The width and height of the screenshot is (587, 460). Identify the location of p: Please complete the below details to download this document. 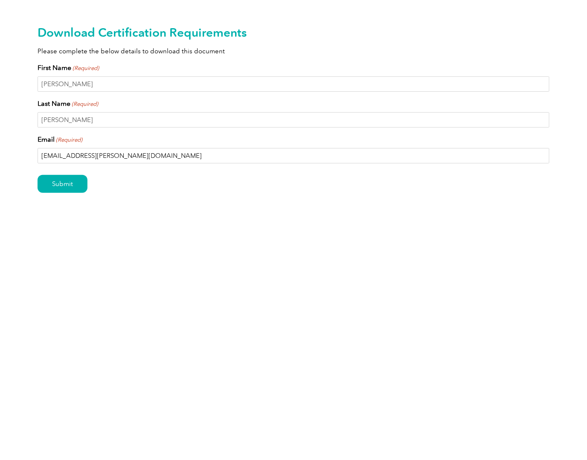
(294, 51).